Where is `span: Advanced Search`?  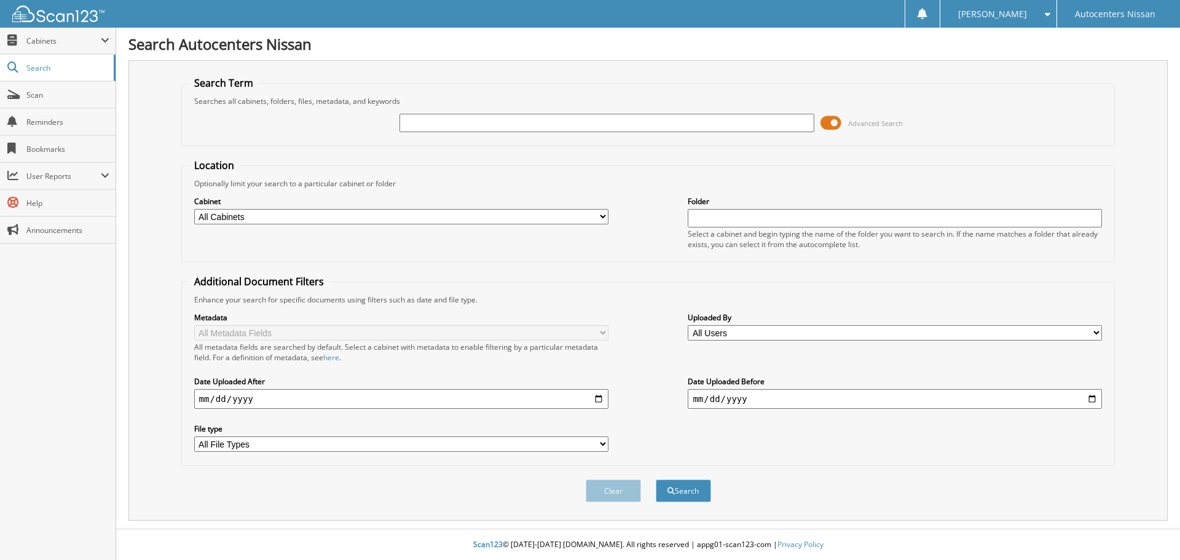
span: Advanced Search is located at coordinates (876, 123).